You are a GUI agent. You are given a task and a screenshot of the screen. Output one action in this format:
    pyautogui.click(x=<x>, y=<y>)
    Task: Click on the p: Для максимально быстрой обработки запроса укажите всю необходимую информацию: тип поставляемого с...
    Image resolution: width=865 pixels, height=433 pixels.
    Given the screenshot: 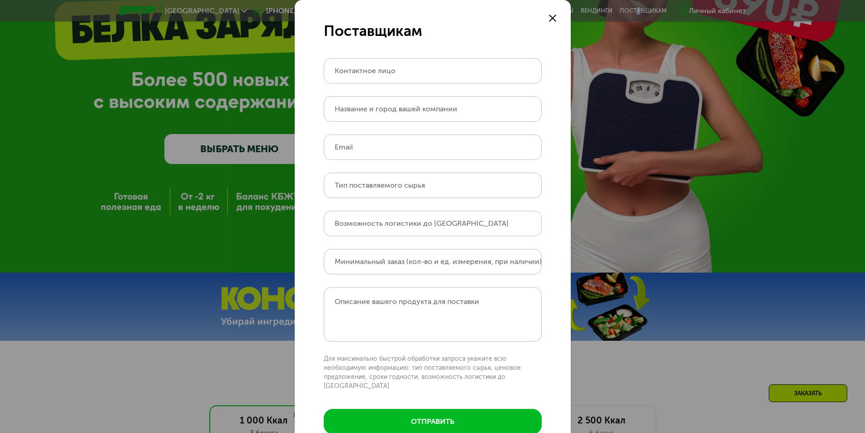 What is the action you would take?
    pyautogui.click(x=433, y=372)
    